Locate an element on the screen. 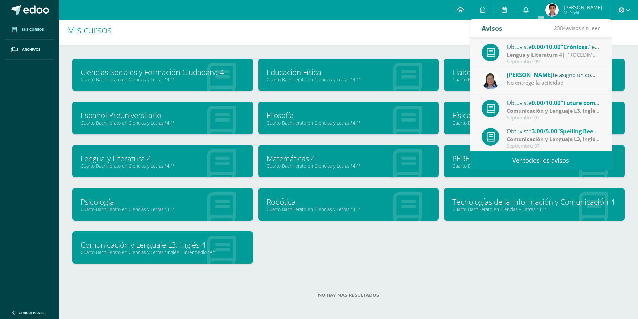 Image resolution: width=638 pixels, height=319 pixels. span: "Spelling Bee" is located at coordinates (577, 131).